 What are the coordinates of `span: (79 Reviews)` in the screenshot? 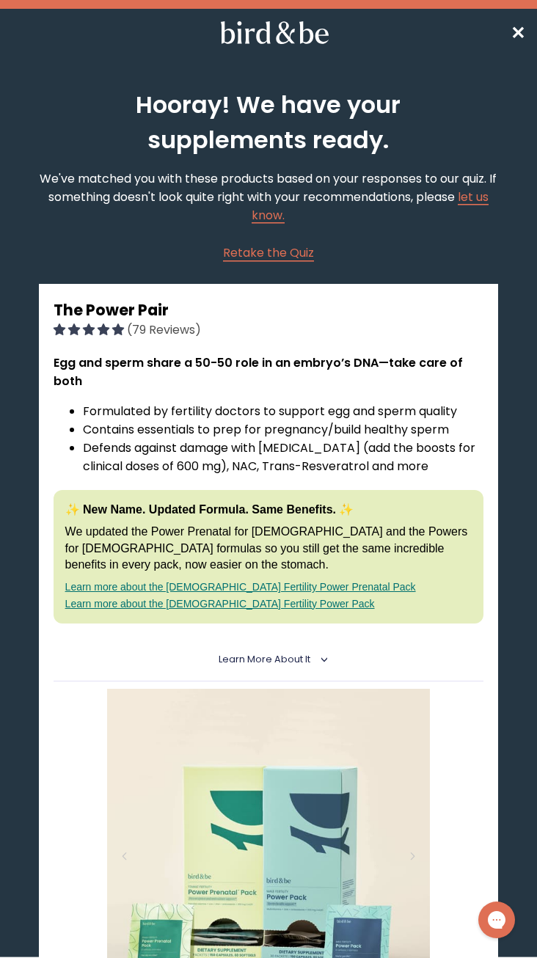 It's located at (164, 329).